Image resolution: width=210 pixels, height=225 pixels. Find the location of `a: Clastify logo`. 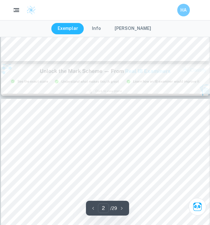

a: Clastify logo is located at coordinates (29, 10).